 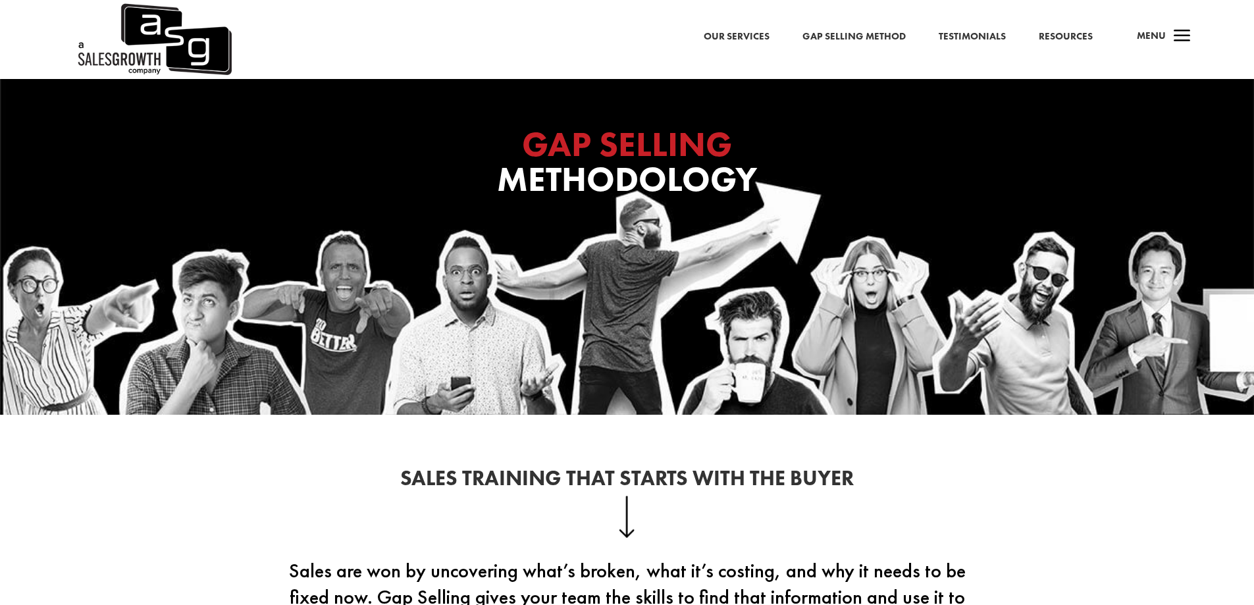 What do you see at coordinates (853, 37) in the screenshot?
I see `a: Gap Selling Method` at bounding box center [853, 37].